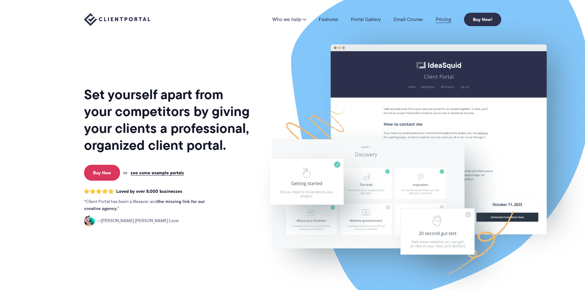  I want to click on p: Client Portal has been a lifesaver and ., so click(151, 205).